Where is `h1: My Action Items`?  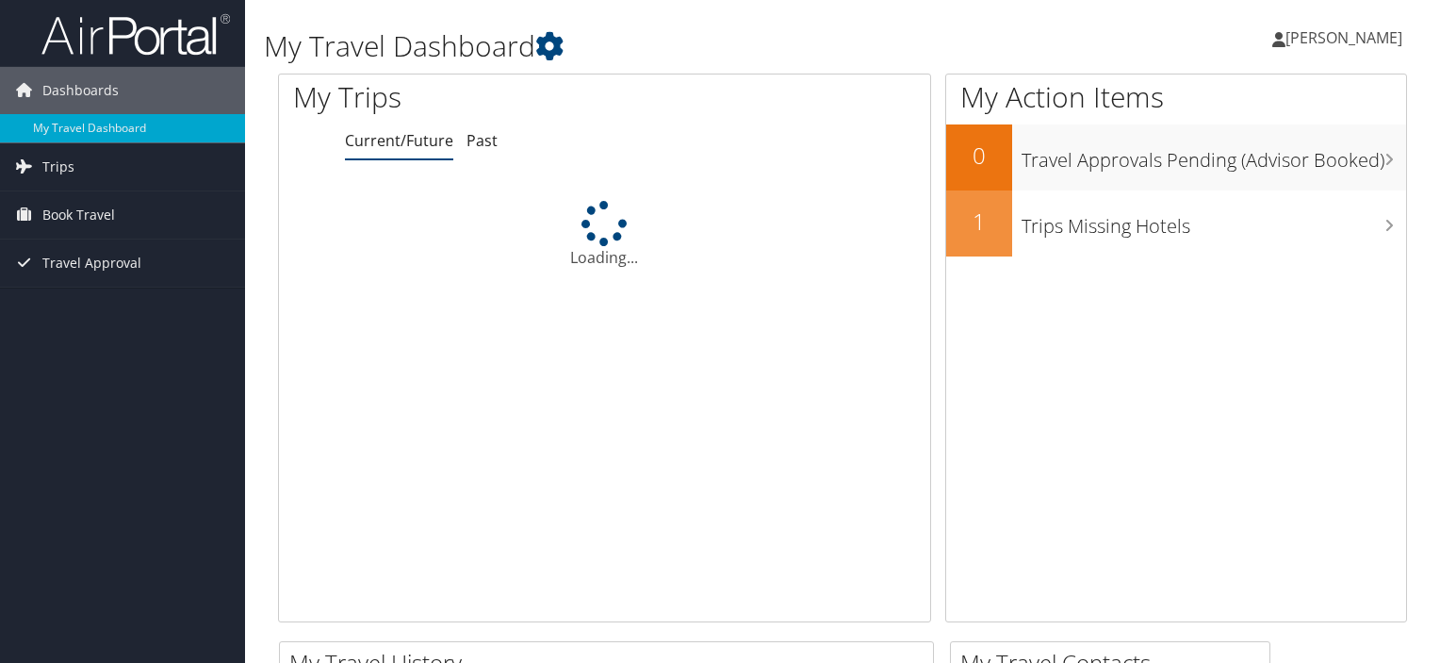 h1: My Action Items is located at coordinates (1176, 97).